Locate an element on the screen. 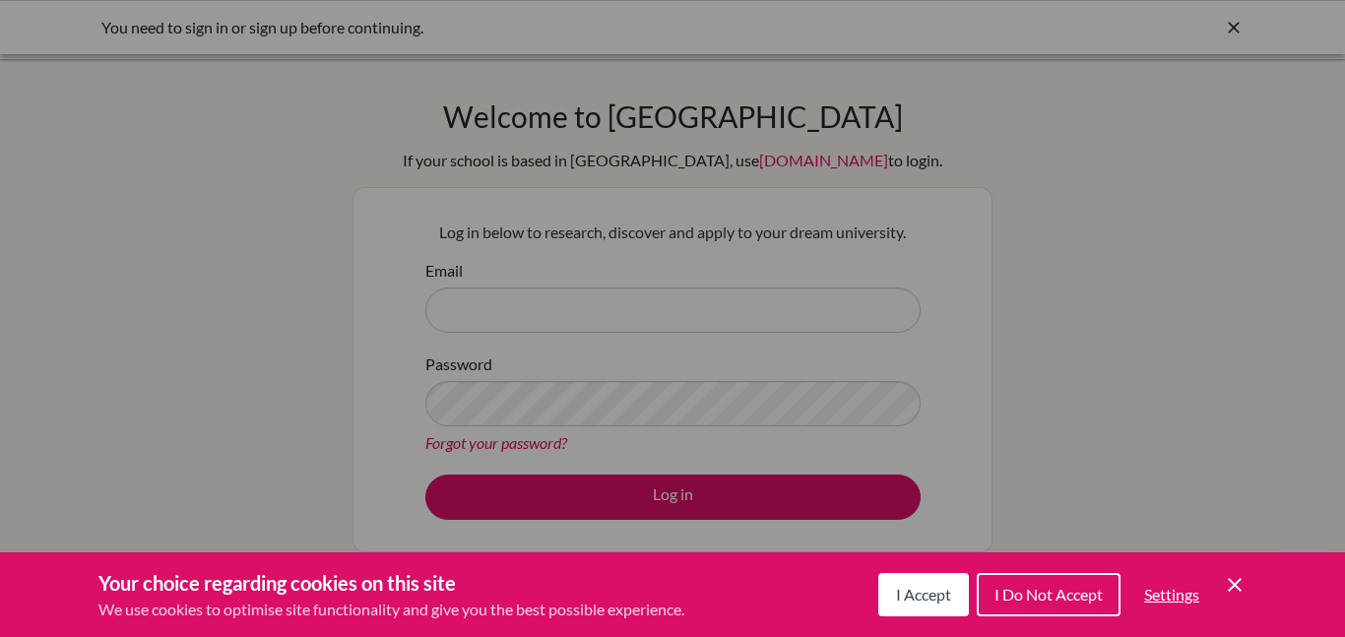 This screenshot has width=1345, height=637. span: Settings is located at coordinates (1171, 594).